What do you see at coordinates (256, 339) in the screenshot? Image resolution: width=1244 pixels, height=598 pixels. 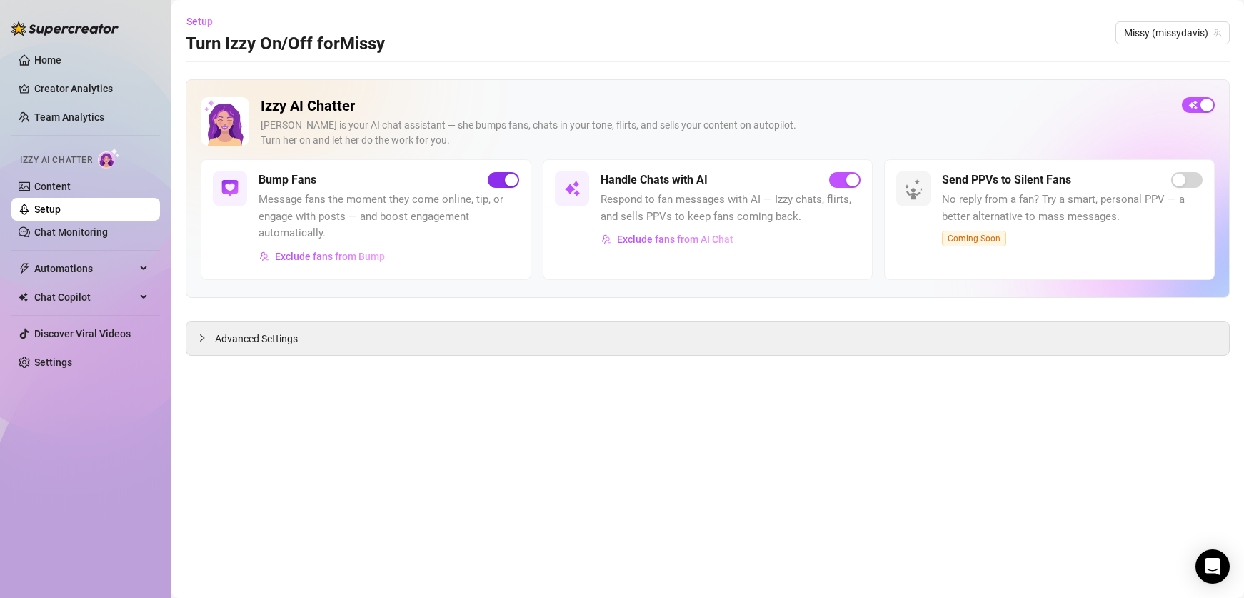 I see `span: Advanced Settings` at bounding box center [256, 339].